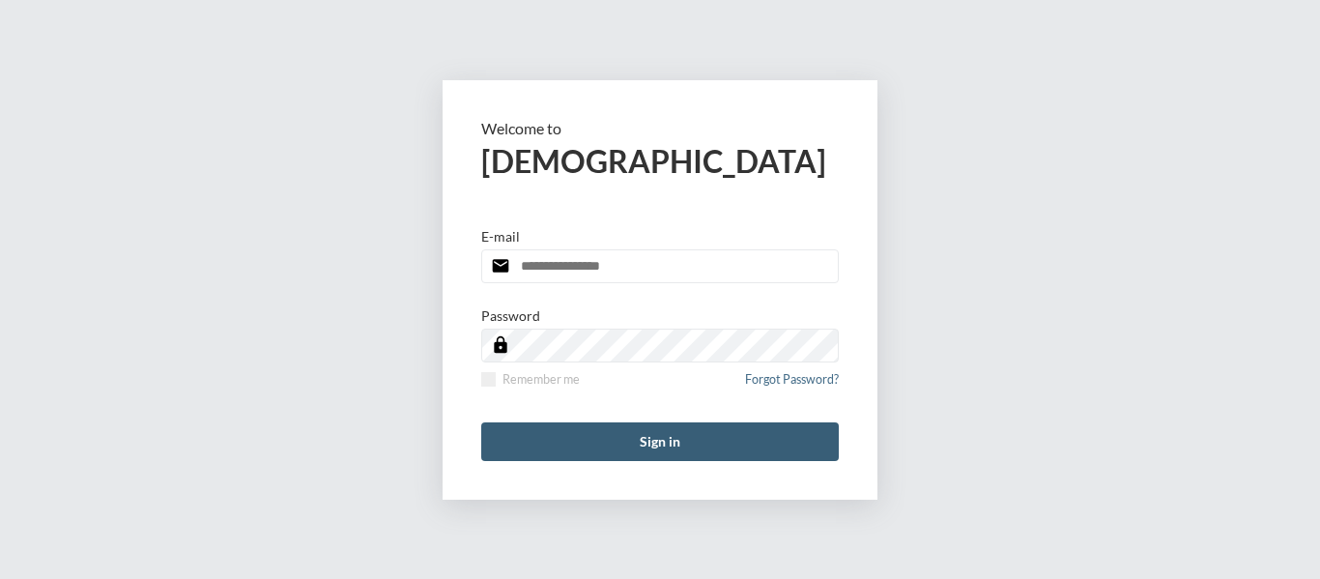 Image resolution: width=1320 pixels, height=579 pixels. I want to click on p: Password, so click(510, 315).